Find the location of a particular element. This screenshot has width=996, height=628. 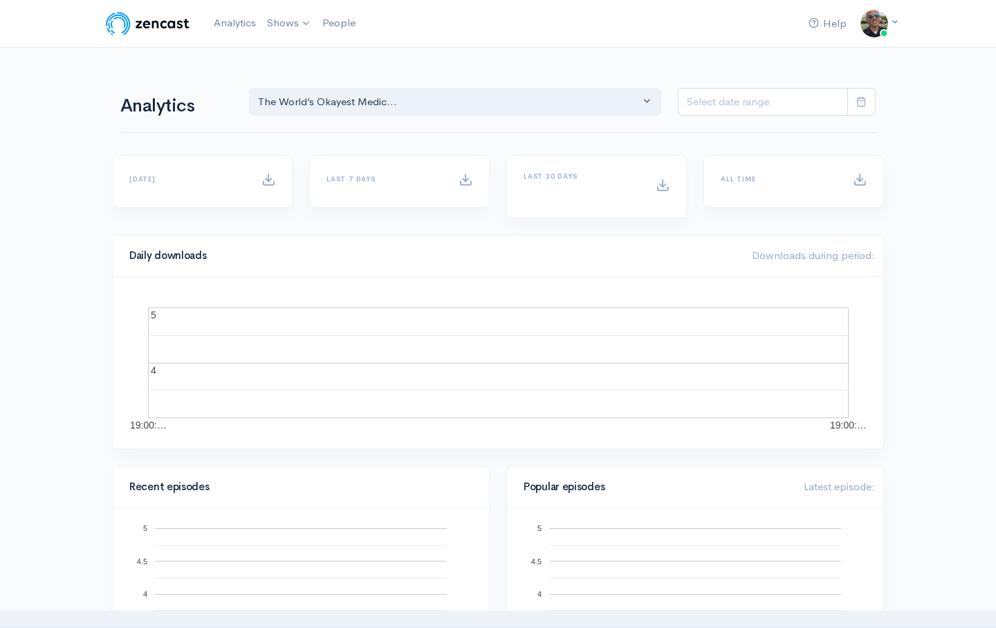

span: Downloads during period: is located at coordinates (814, 255).